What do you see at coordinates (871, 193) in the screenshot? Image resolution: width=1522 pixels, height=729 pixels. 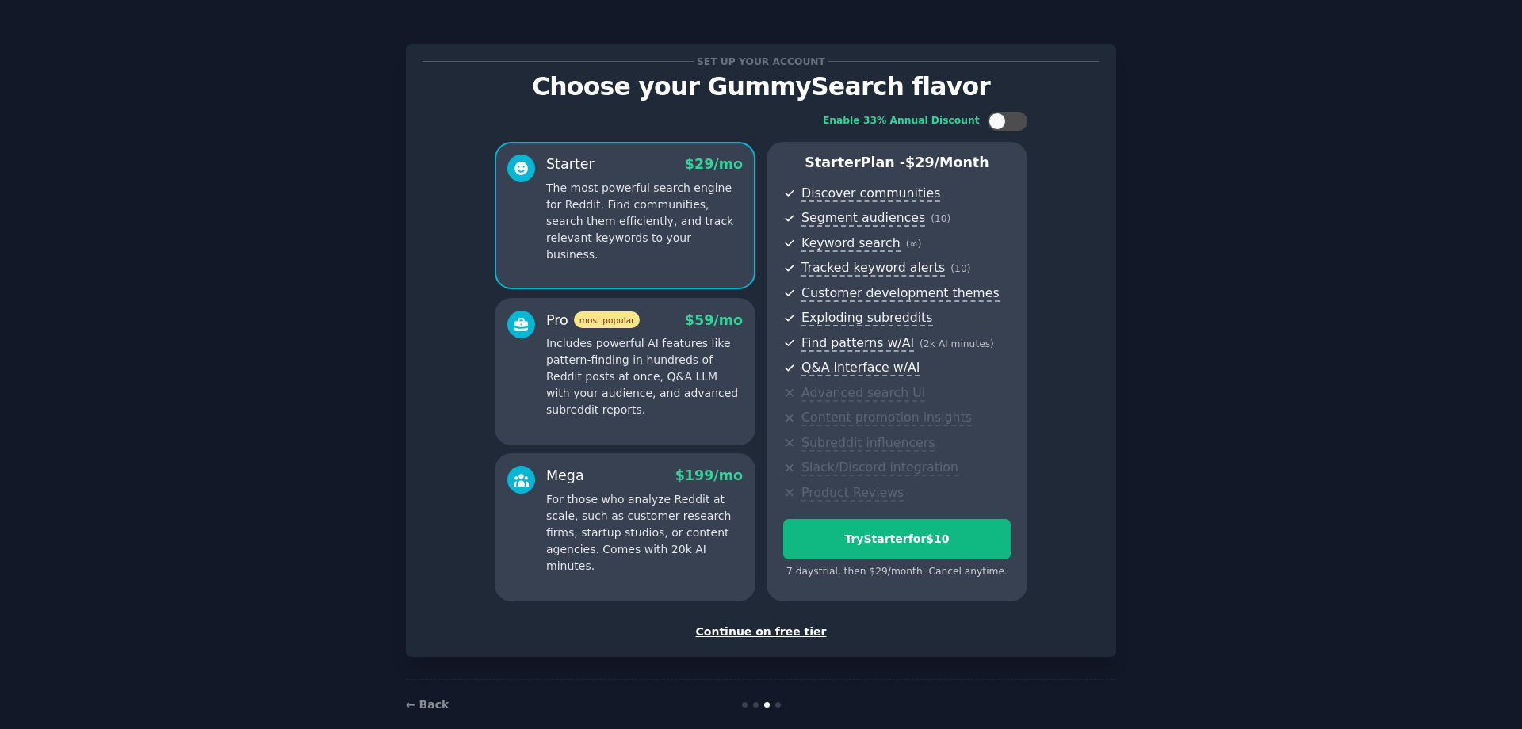 I see `span: Discover communities` at bounding box center [871, 193].